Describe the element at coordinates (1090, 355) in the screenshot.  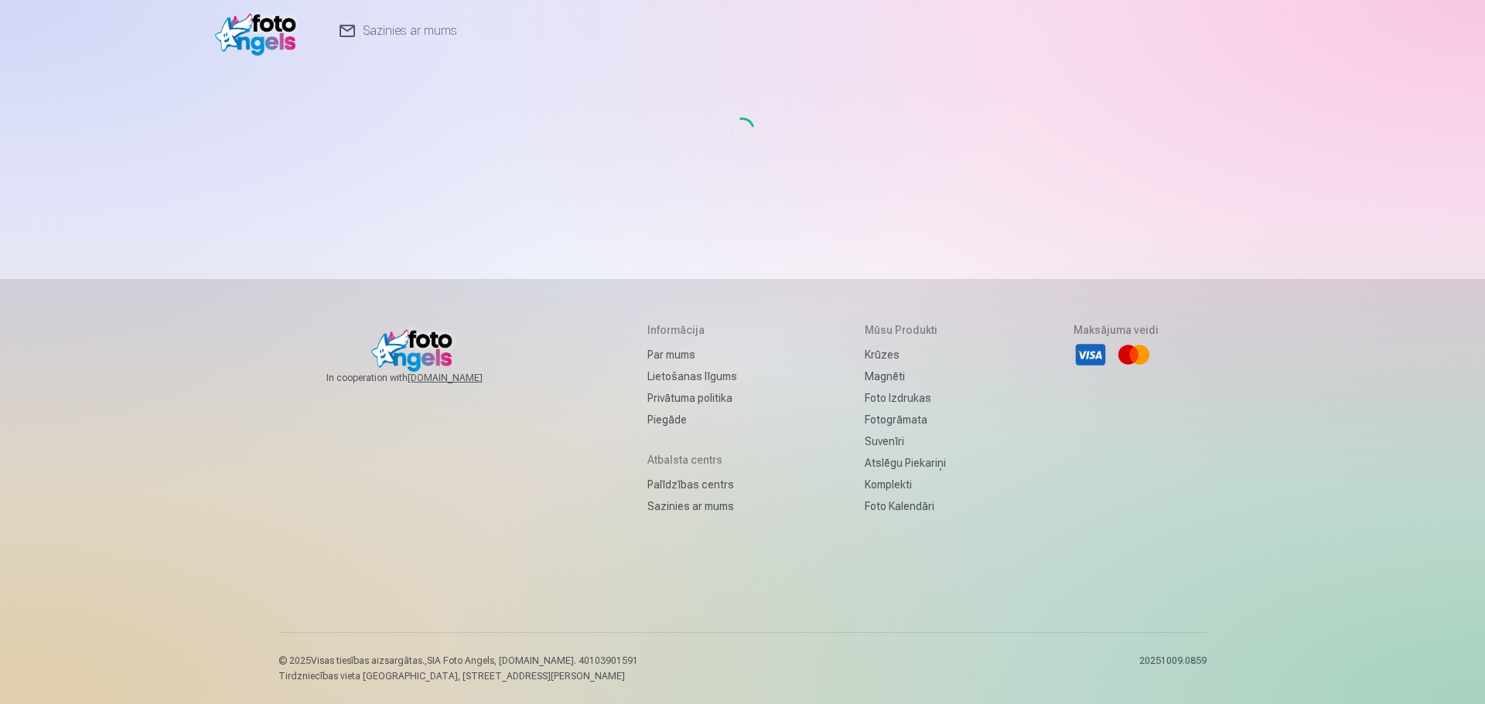
I see `li: Visa` at that location.